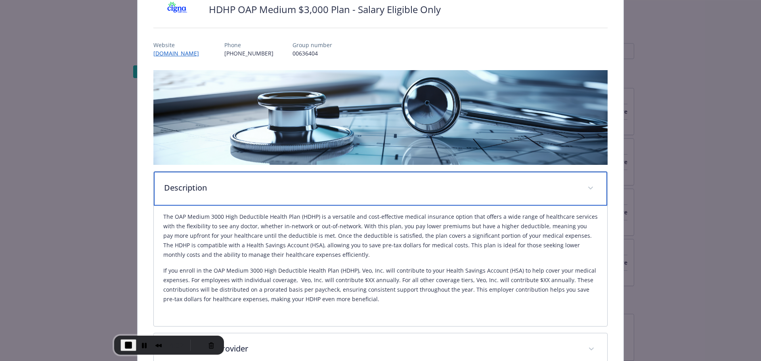  I want to click on p: 00636404, so click(312, 53).